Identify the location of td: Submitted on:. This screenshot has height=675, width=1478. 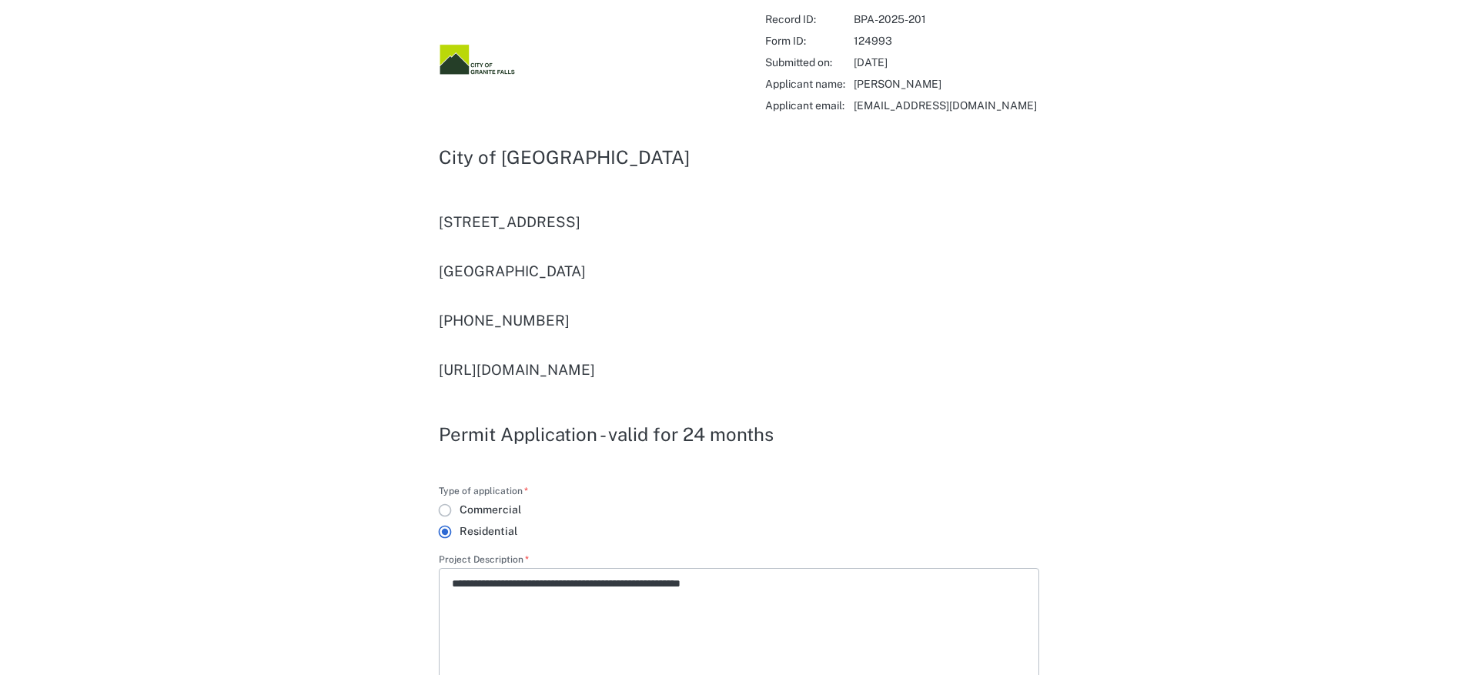
(807, 62).